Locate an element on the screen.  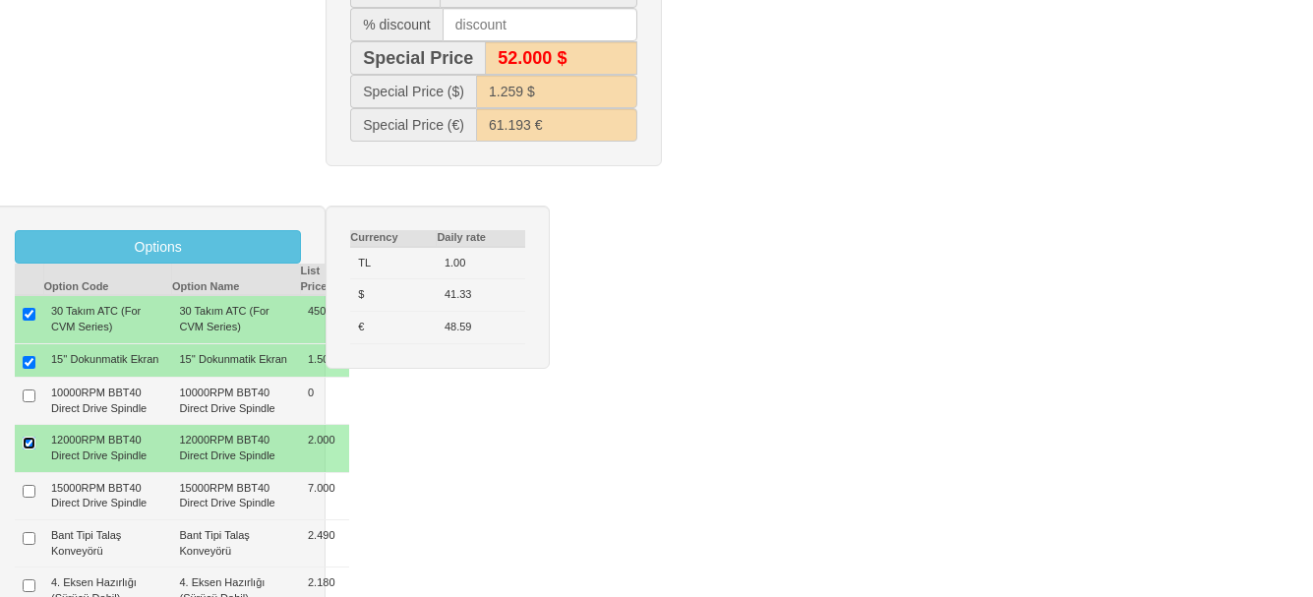
td: 0 is located at coordinates (325, 400).